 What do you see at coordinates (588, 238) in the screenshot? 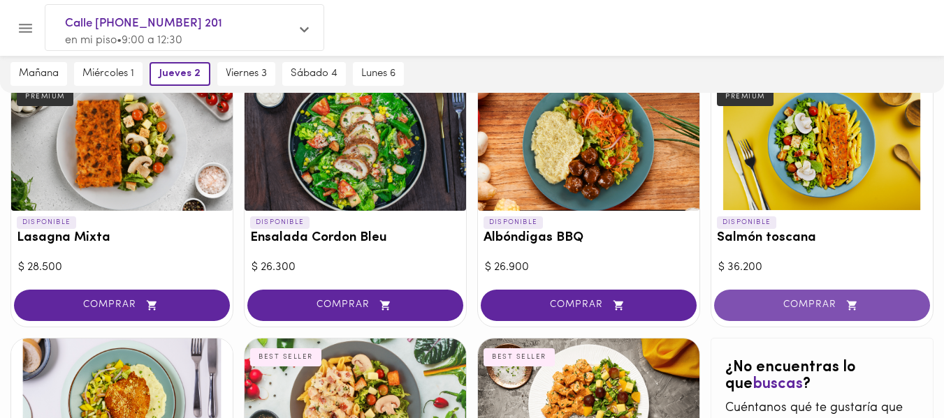
I see `h3: Albóndigas BBQ` at bounding box center [588, 238].